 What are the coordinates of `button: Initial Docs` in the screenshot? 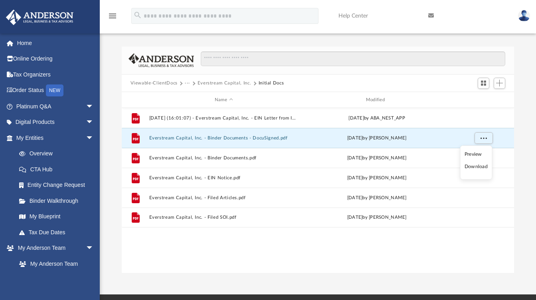 It's located at (271, 83).